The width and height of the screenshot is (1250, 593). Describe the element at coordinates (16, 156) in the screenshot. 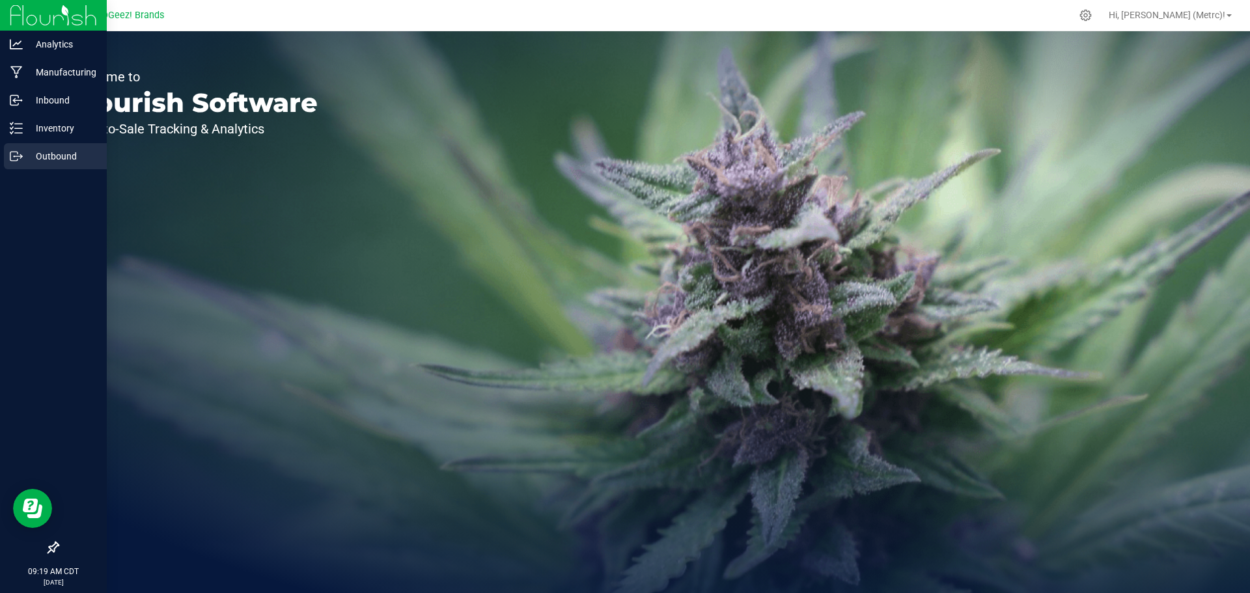

I see `inline-svg: Outbound` at that location.